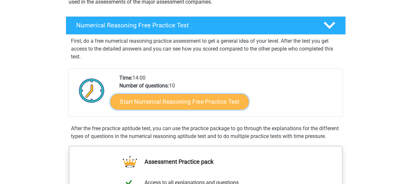 The height and width of the screenshot is (184, 411). I want to click on div: After the free practice aptitude test, you can use the practice package to go through the explana..., so click(206, 133).